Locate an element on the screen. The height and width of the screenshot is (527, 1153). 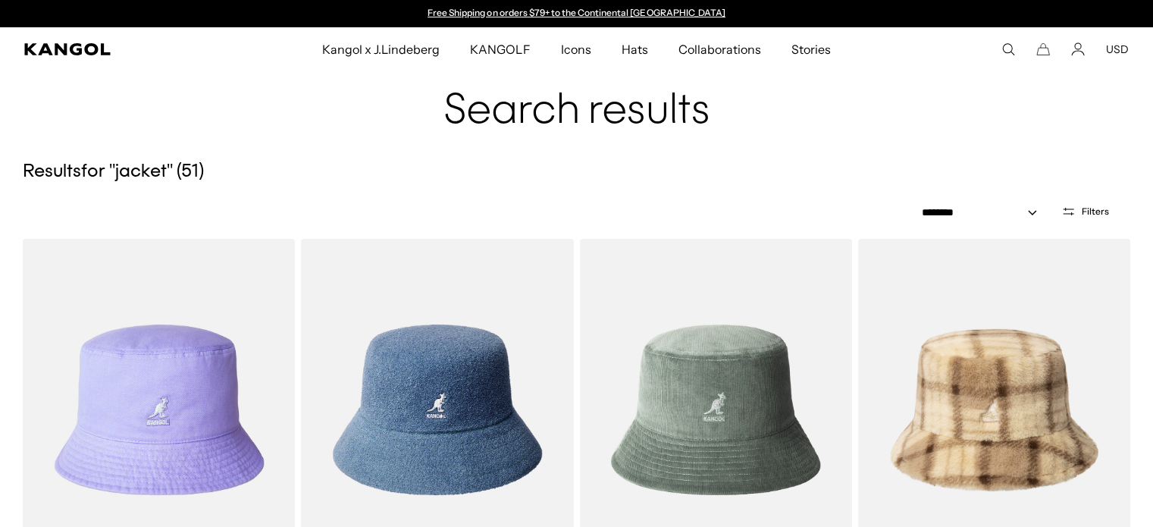
a: KANGOLF is located at coordinates (500, 49).